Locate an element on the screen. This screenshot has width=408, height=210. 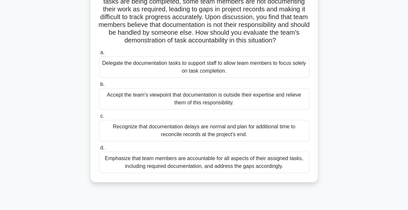
div: Recognize that documentation delays are normal and plan for additional time to reconcile records ... is located at coordinates (204, 131).